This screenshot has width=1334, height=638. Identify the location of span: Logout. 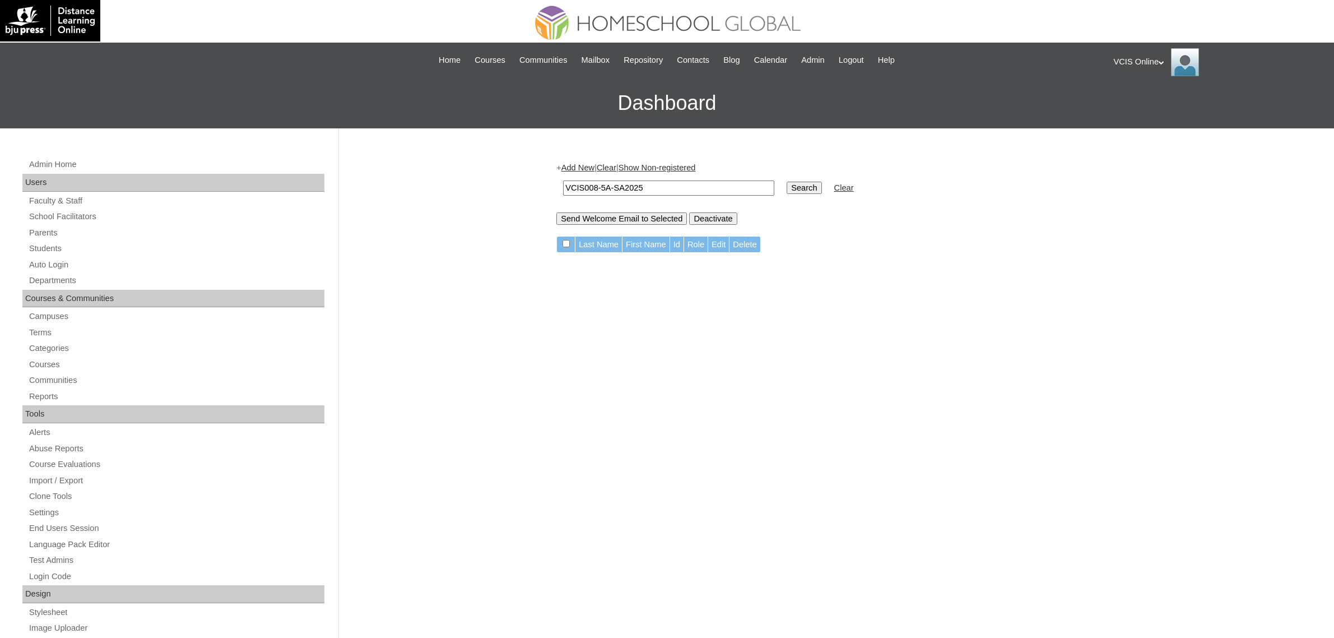
(851, 60).